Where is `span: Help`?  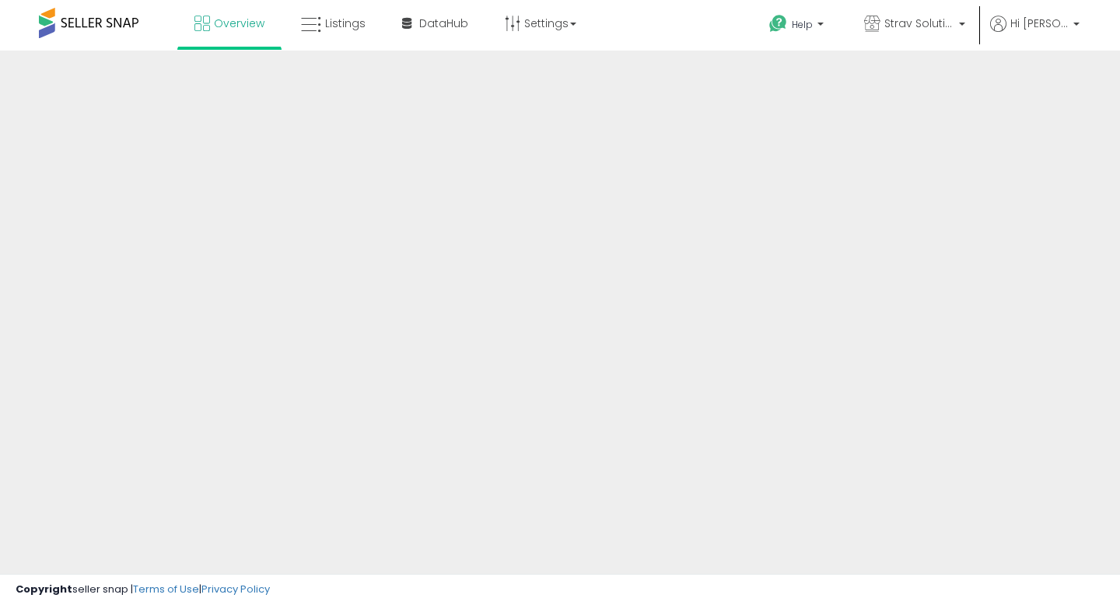 span: Help is located at coordinates (802, 24).